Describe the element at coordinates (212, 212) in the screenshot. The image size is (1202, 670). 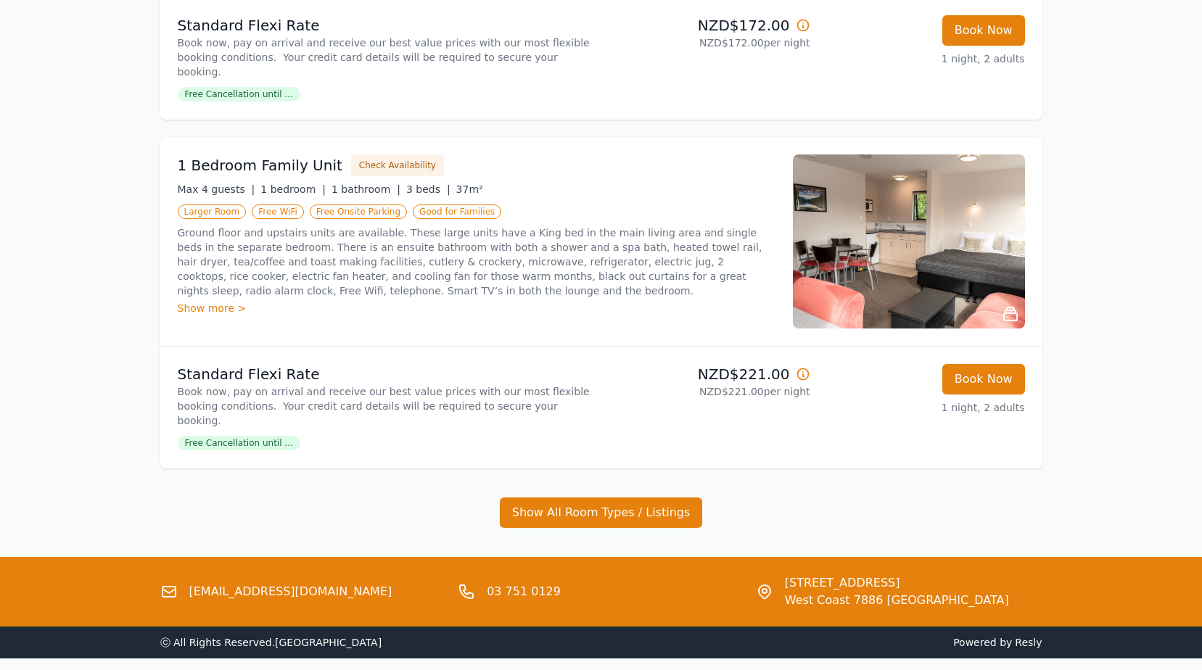
I see `span: Larger Room` at that location.